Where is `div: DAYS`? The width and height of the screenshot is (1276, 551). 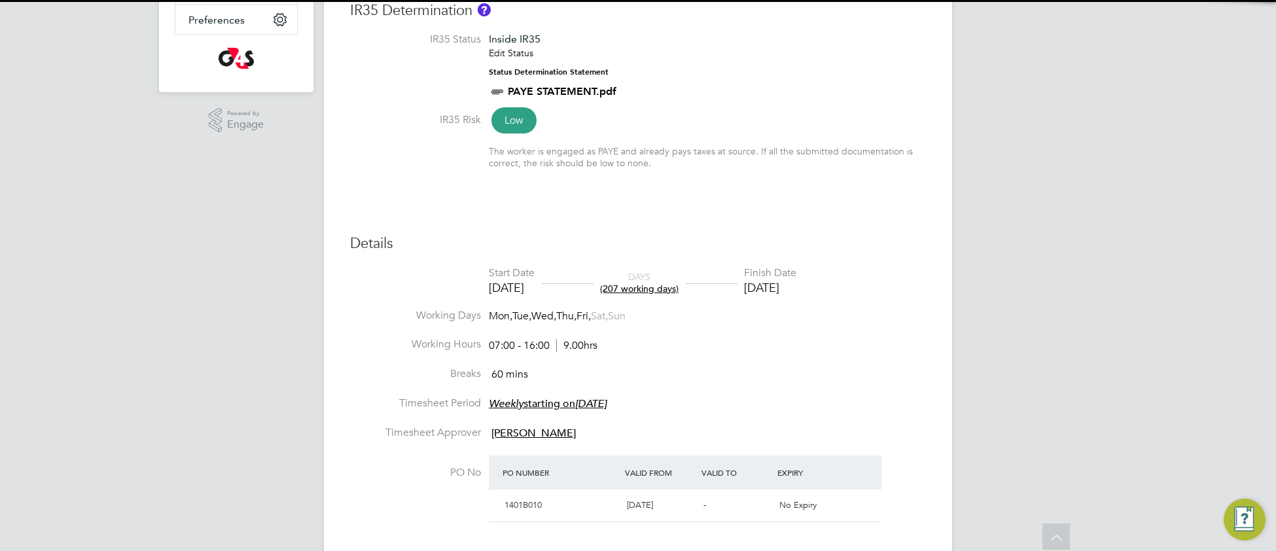
div: DAYS is located at coordinates (639, 283).